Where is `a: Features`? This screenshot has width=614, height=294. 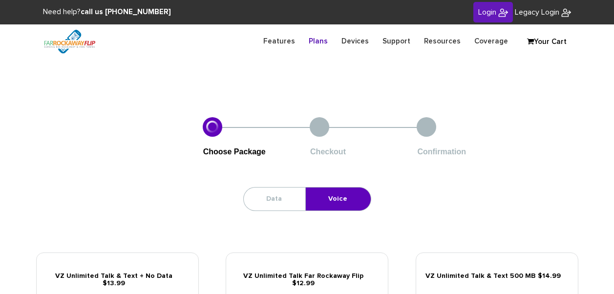
a: Features is located at coordinates (279, 41).